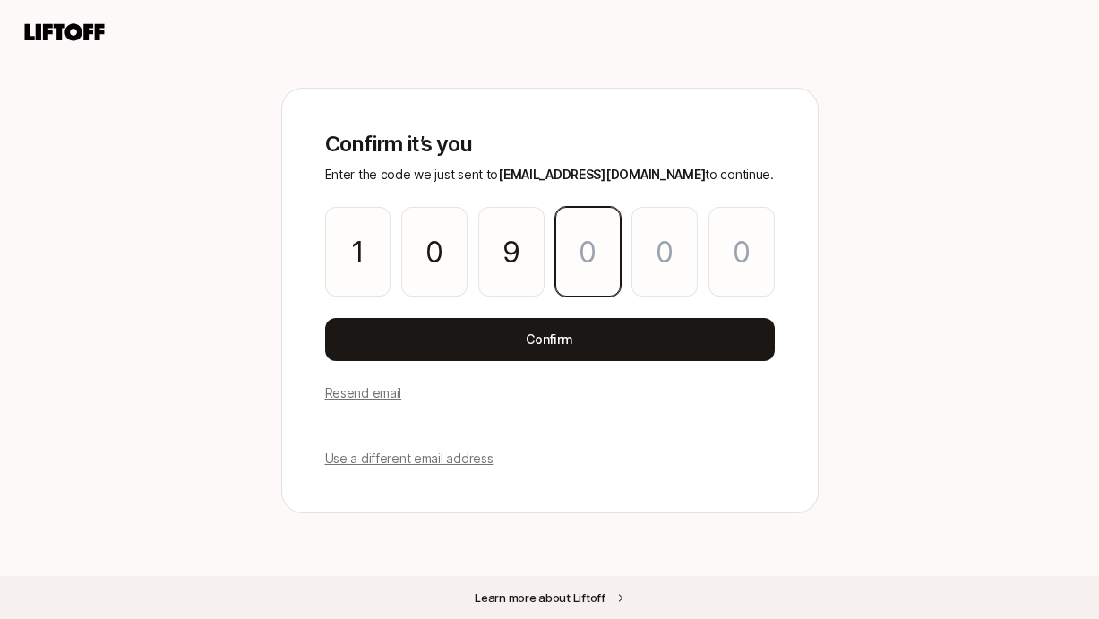  What do you see at coordinates (409, 459) in the screenshot?
I see `p: Use a different email address` at bounding box center [409, 459].